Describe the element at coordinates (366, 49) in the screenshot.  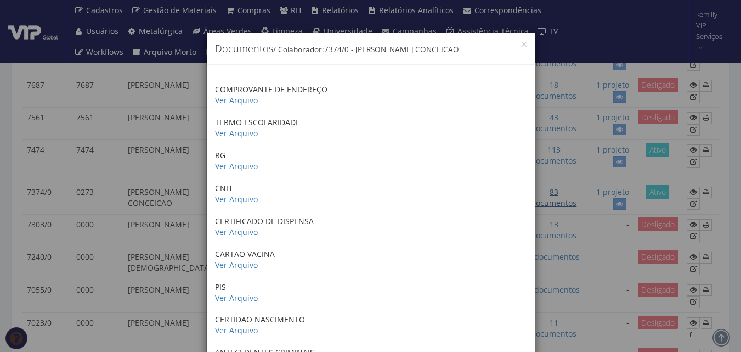
I see `small: / Colaborador:` at that location.